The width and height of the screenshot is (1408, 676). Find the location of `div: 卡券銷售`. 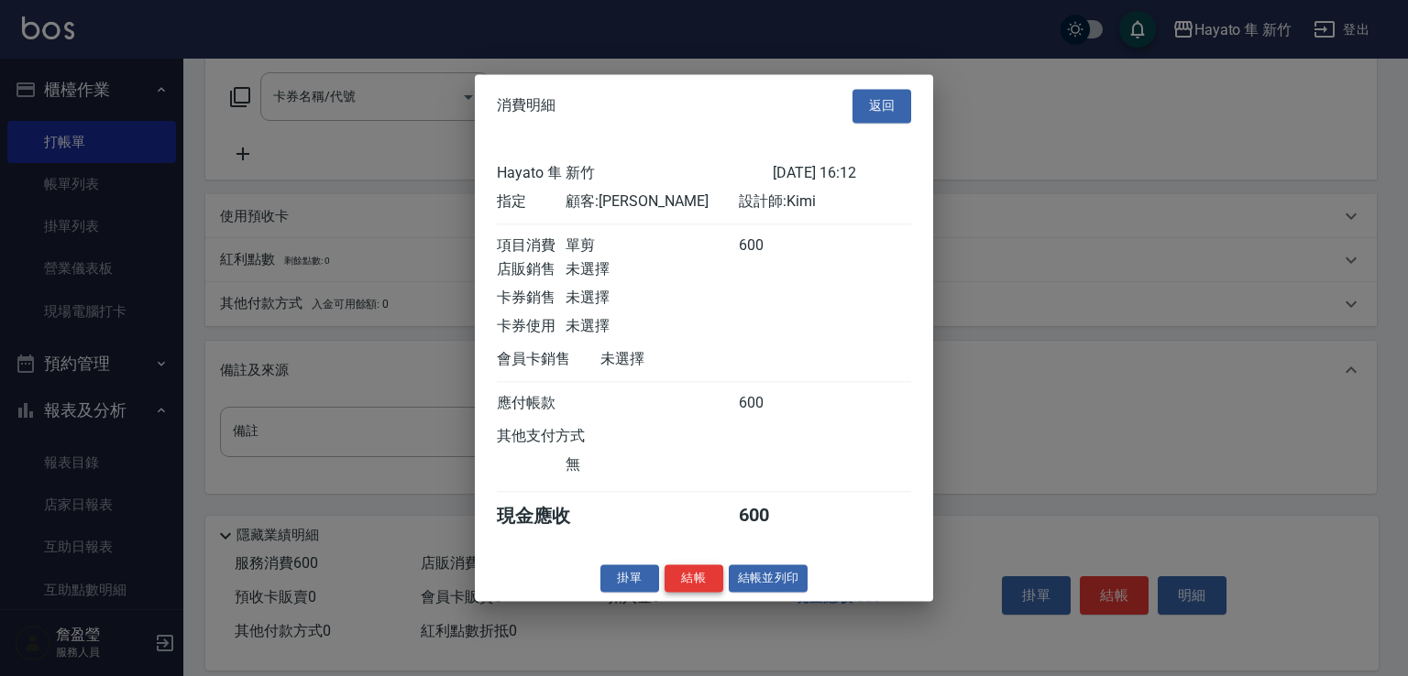

div: 卡券銷售 is located at coordinates (531, 298).